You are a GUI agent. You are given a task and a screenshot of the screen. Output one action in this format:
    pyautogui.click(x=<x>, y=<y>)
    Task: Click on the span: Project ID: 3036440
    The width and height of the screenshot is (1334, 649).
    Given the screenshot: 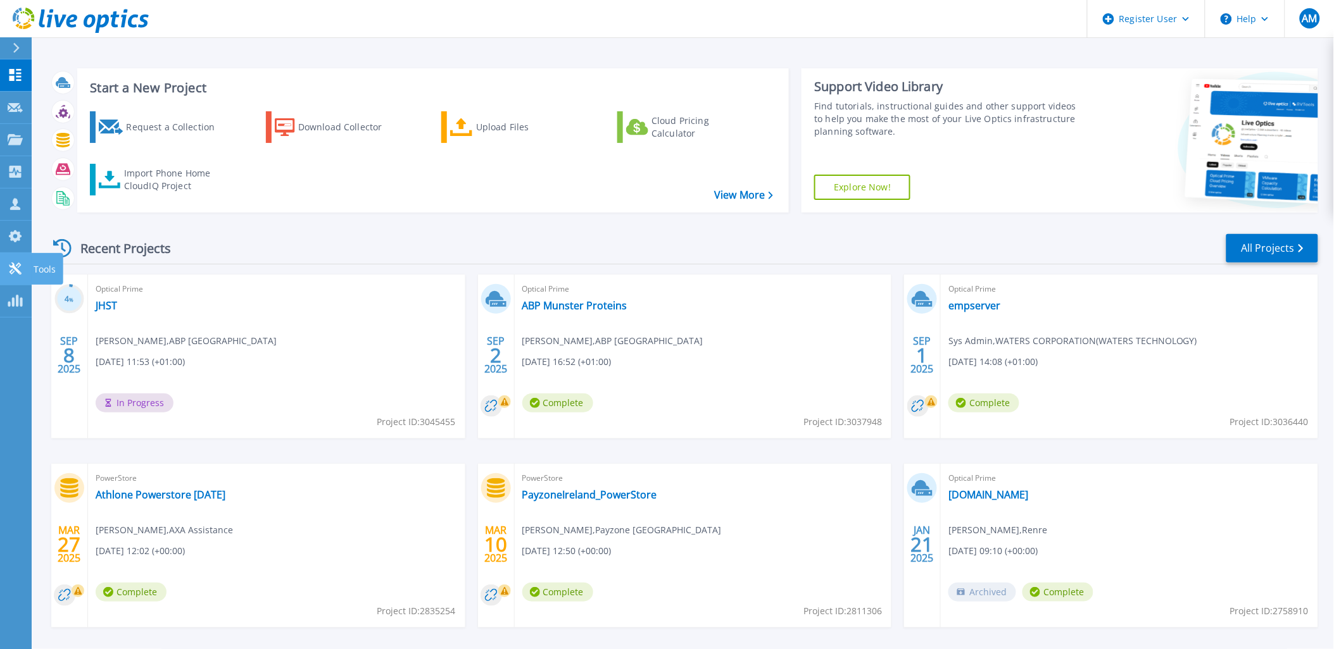 What is the action you would take?
    pyautogui.click(x=1269, y=422)
    